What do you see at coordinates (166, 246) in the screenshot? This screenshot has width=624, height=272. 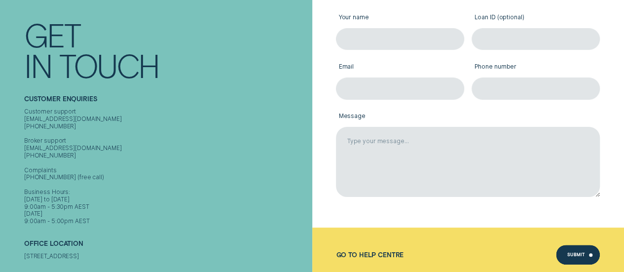 I see `h2: Office Location` at bounding box center [166, 246].